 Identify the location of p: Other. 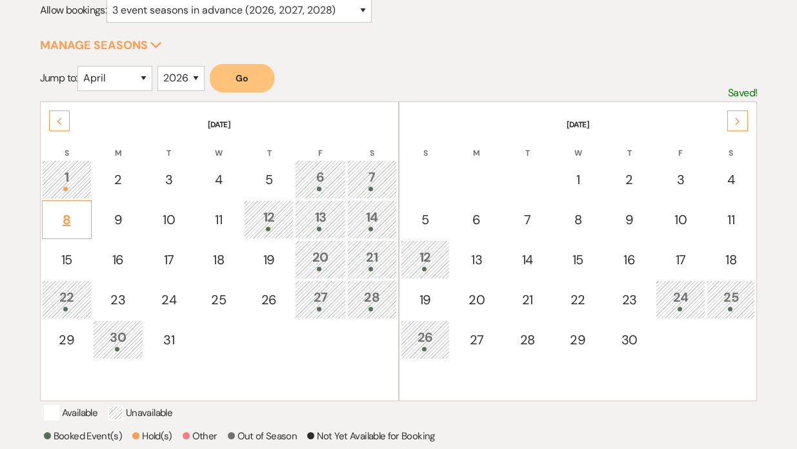
(200, 436).